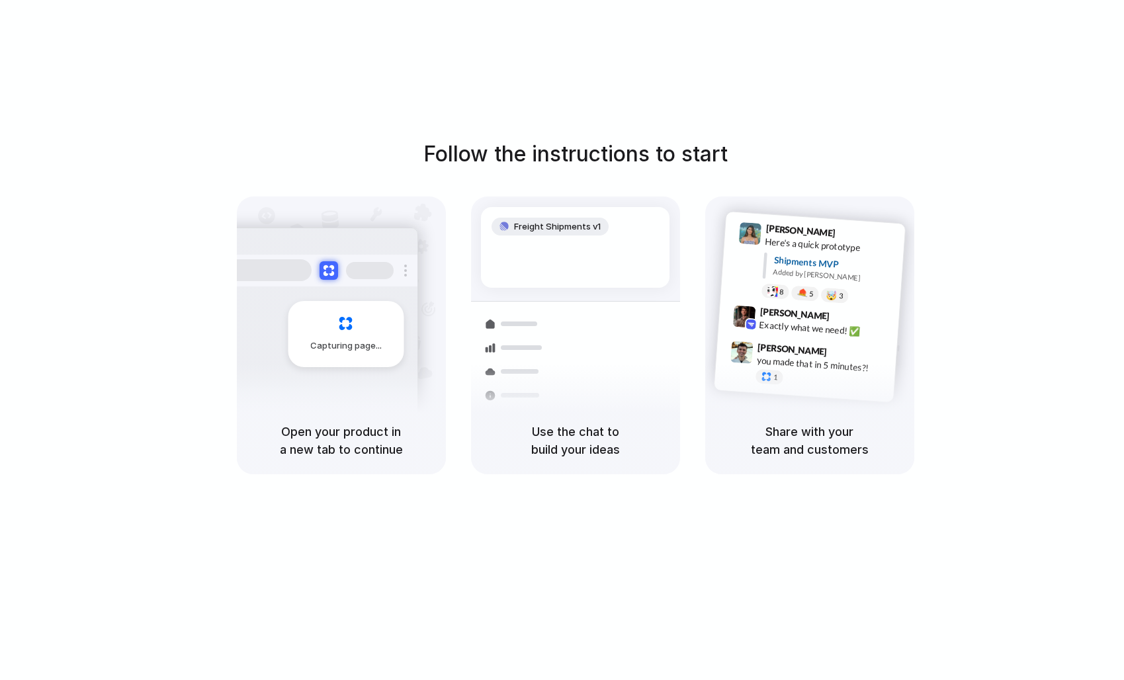 Image resolution: width=1124 pixels, height=680 pixels. Describe the element at coordinates (781, 291) in the screenshot. I see `span: 8` at that location.